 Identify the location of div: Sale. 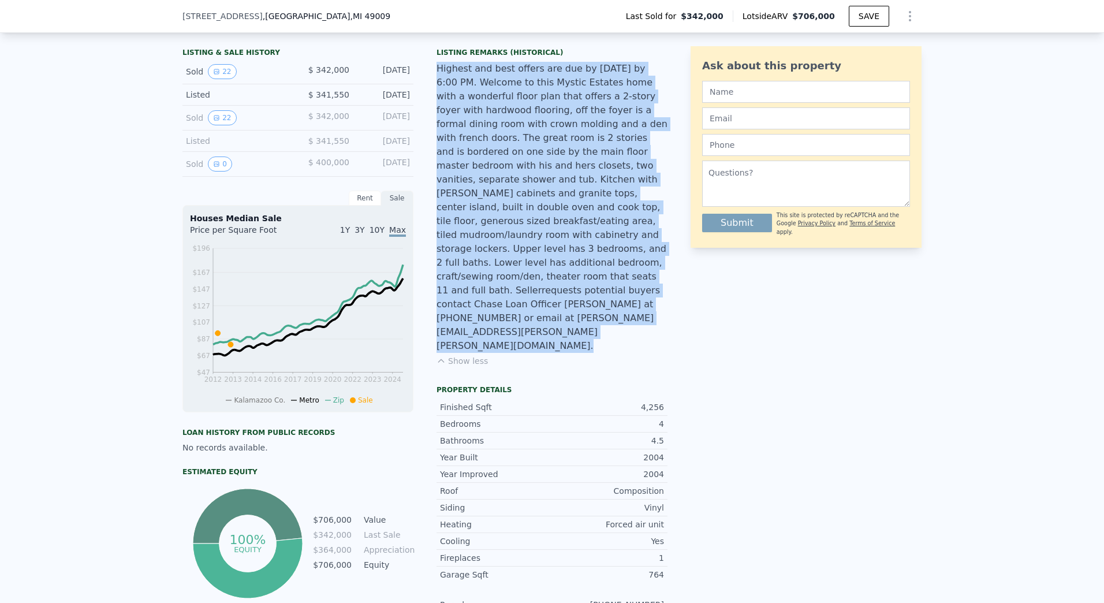
(397, 198).